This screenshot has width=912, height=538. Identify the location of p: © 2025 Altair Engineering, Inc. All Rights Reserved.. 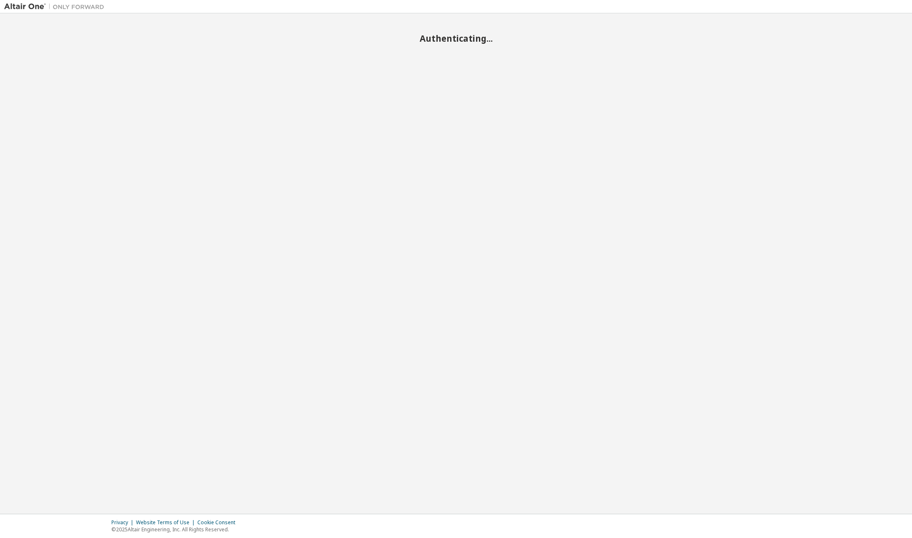
(176, 529).